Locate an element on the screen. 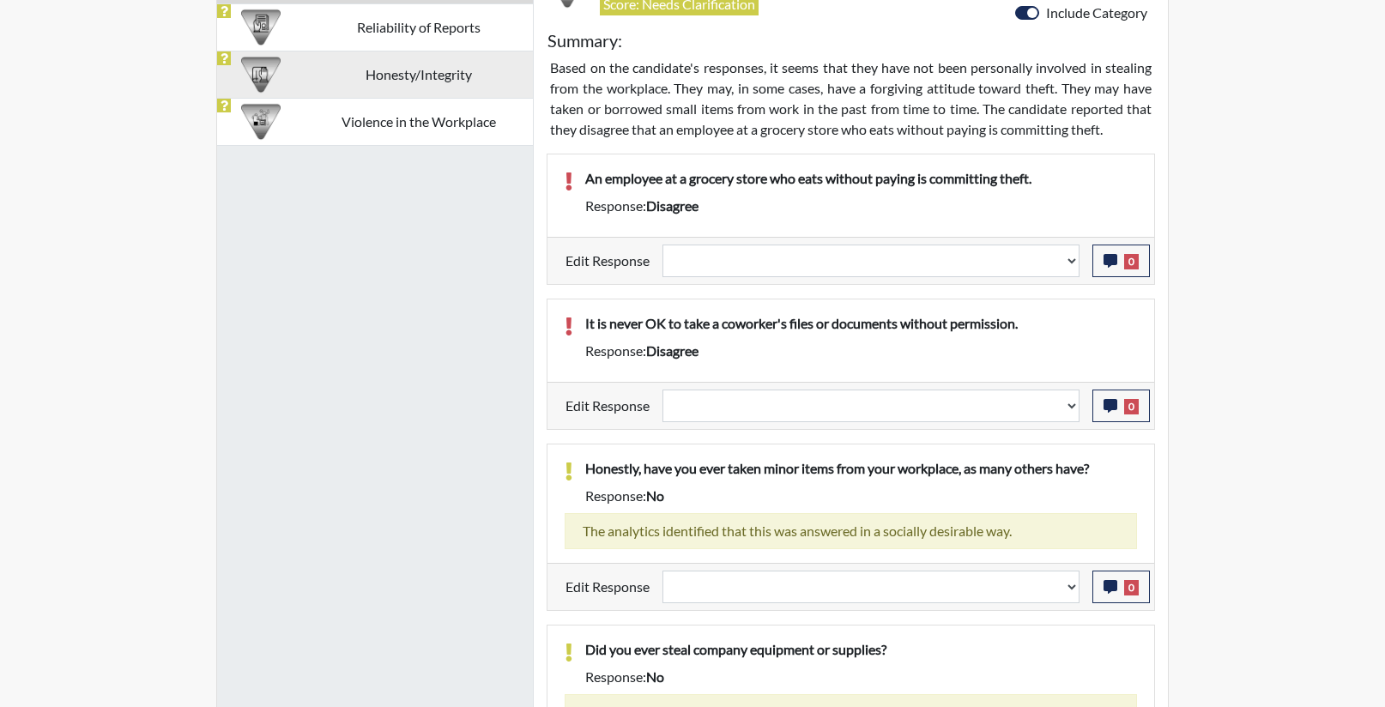 This screenshot has height=707, width=1385. img: CATEGORY%20ICON-11.a5f294f4.png is located at coordinates (261, 75).